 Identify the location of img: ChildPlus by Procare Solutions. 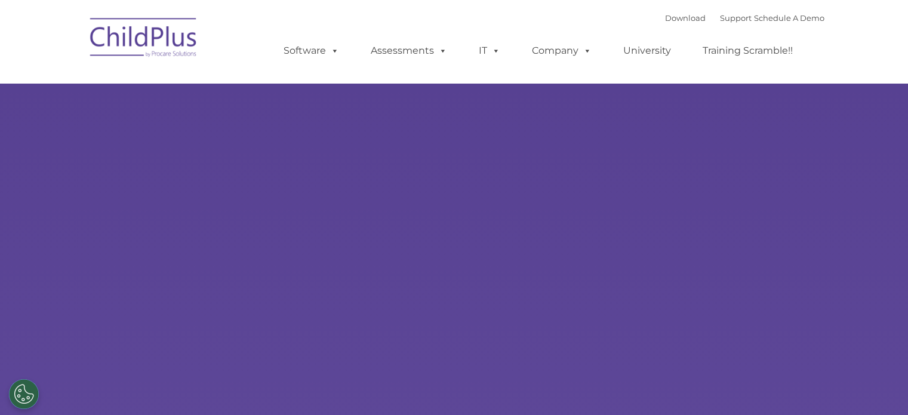
(144, 39).